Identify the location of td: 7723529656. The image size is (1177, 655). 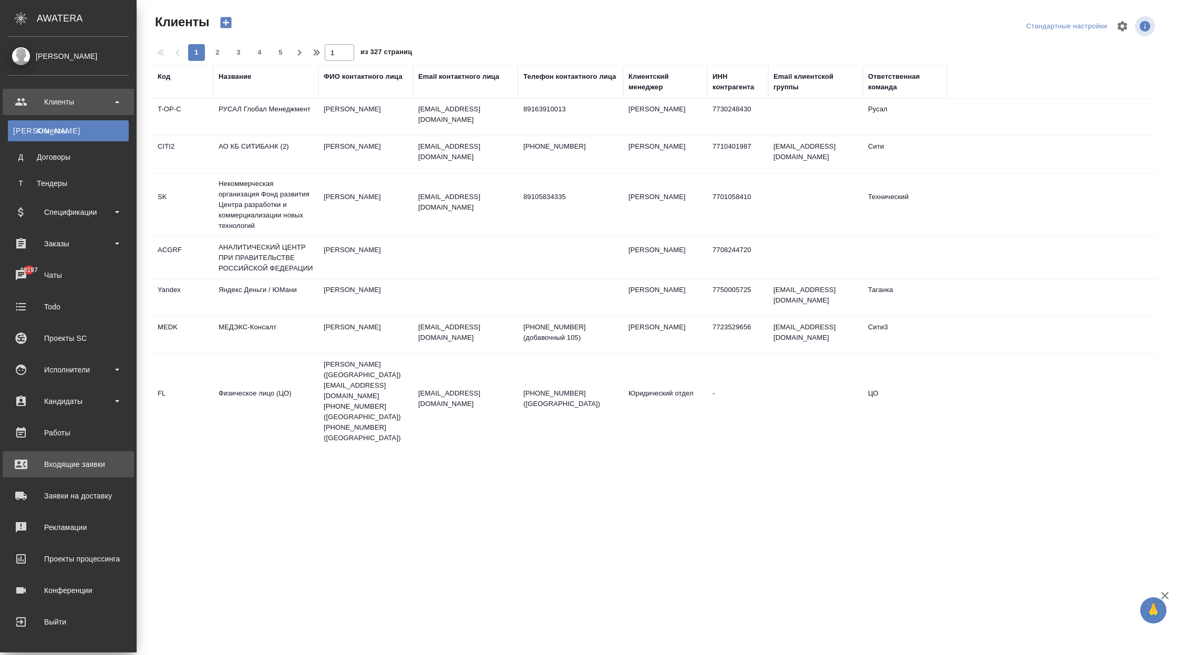
(737, 335).